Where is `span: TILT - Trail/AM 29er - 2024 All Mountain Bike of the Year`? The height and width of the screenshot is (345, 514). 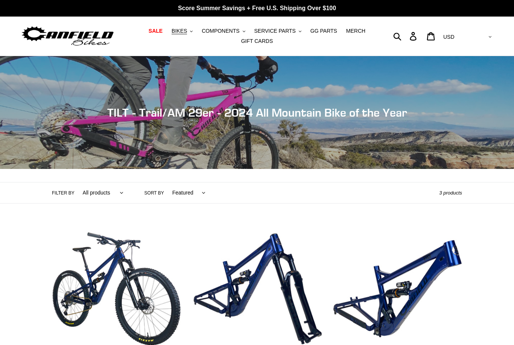
span: TILT - Trail/AM 29er - 2024 All Mountain Bike of the Year is located at coordinates (257, 113).